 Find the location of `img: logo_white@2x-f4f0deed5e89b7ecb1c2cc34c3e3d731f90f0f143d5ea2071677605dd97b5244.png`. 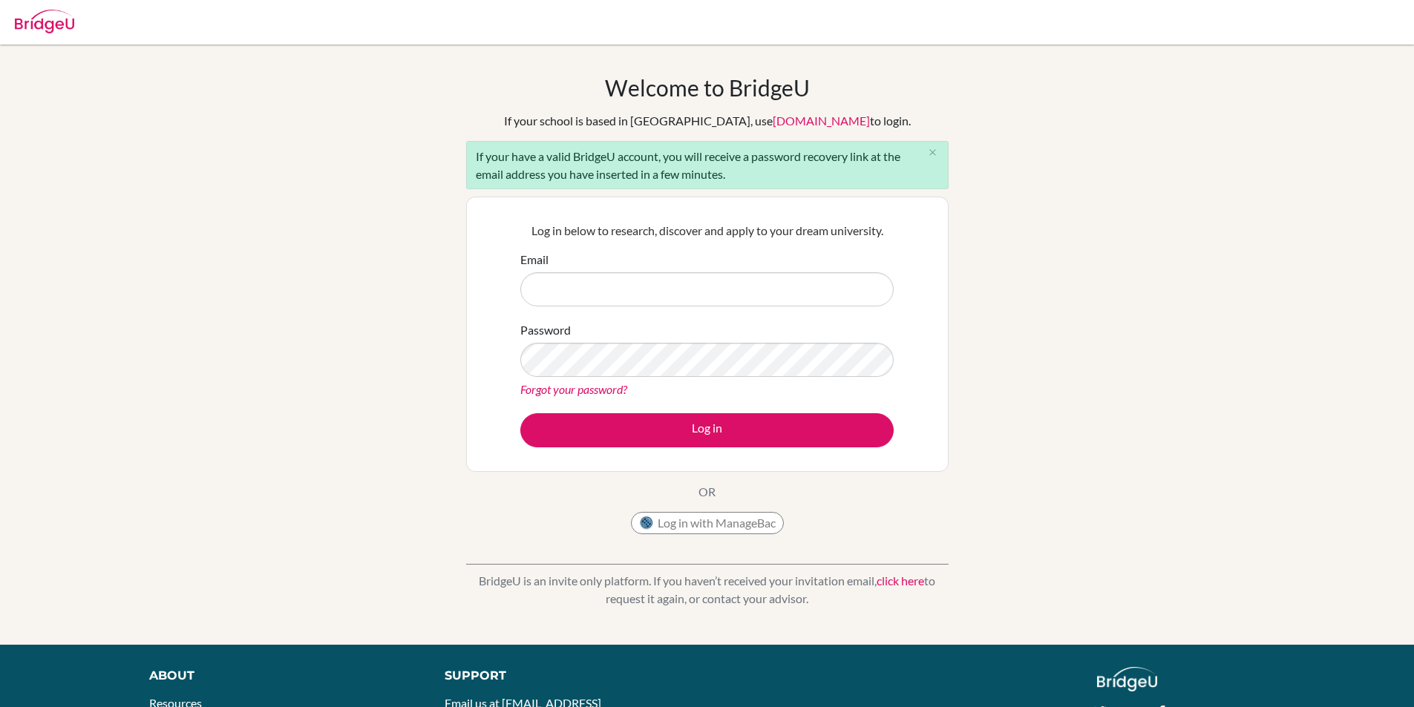

img: logo_white@2x-f4f0deed5e89b7ecb1c2cc34c3e3d731f90f0f143d5ea2071677605dd97b5244.png is located at coordinates (1127, 679).